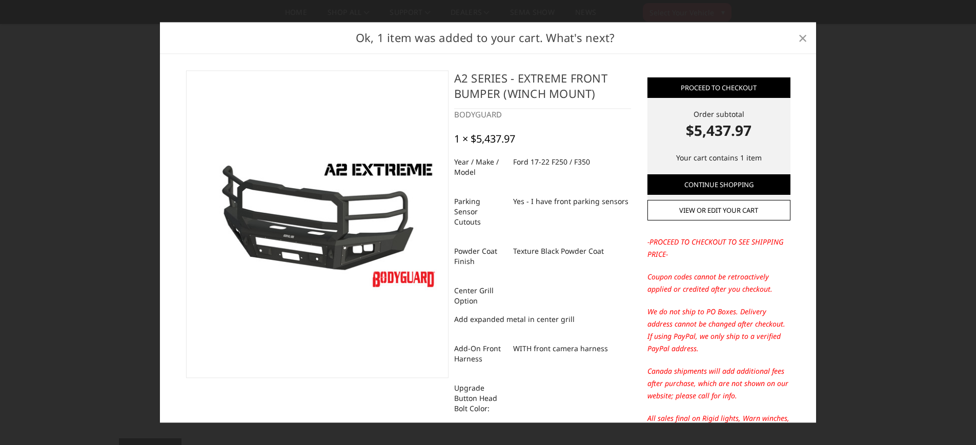 This screenshot has width=976, height=445. What do you see at coordinates (719, 125) in the screenshot?
I see `div: Order subtotal` at bounding box center [719, 125].